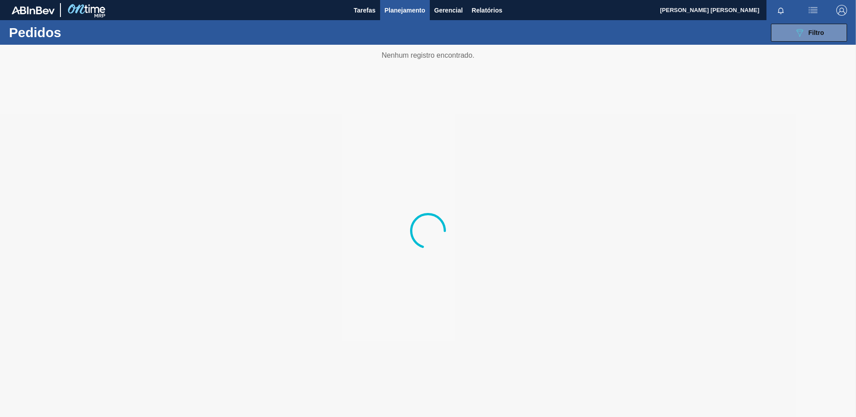 Image resolution: width=856 pixels, height=417 pixels. What do you see at coordinates (842, 10) in the screenshot?
I see `img: Logout` at bounding box center [842, 10].